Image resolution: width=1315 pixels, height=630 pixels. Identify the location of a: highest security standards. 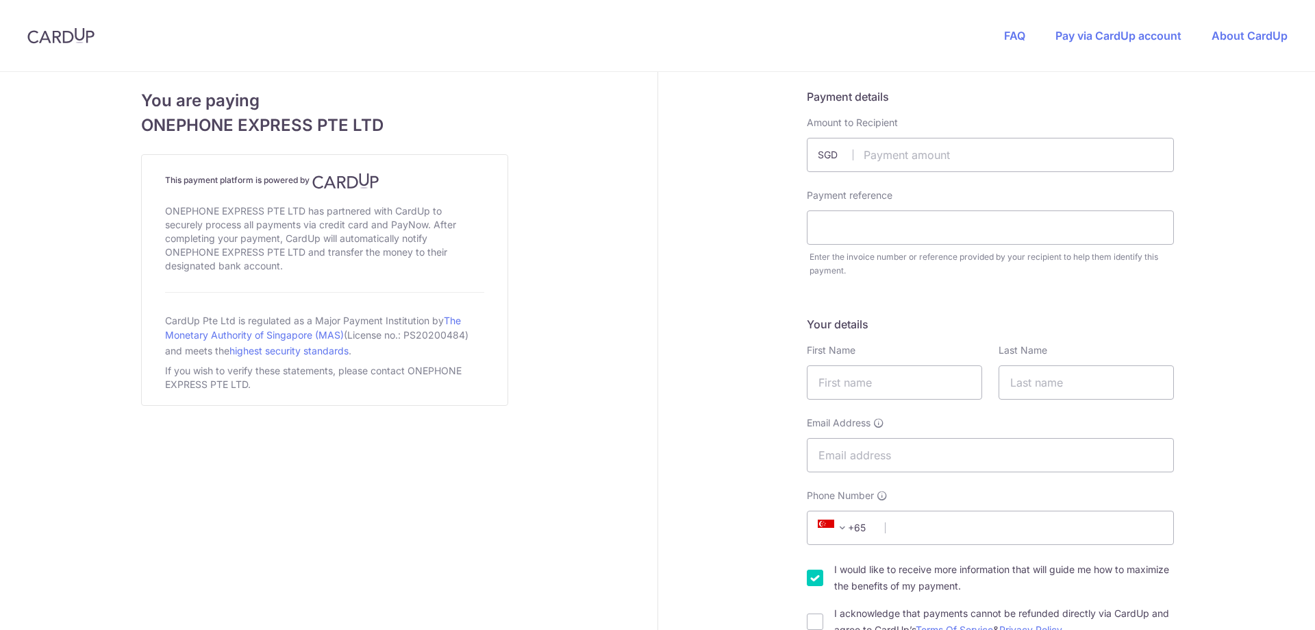
(289, 350).